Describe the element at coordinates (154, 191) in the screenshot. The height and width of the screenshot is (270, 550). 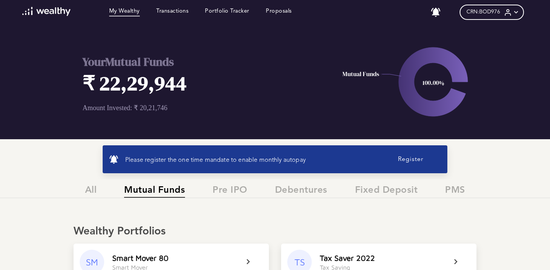
I see `span: Mutual Funds` at that location.